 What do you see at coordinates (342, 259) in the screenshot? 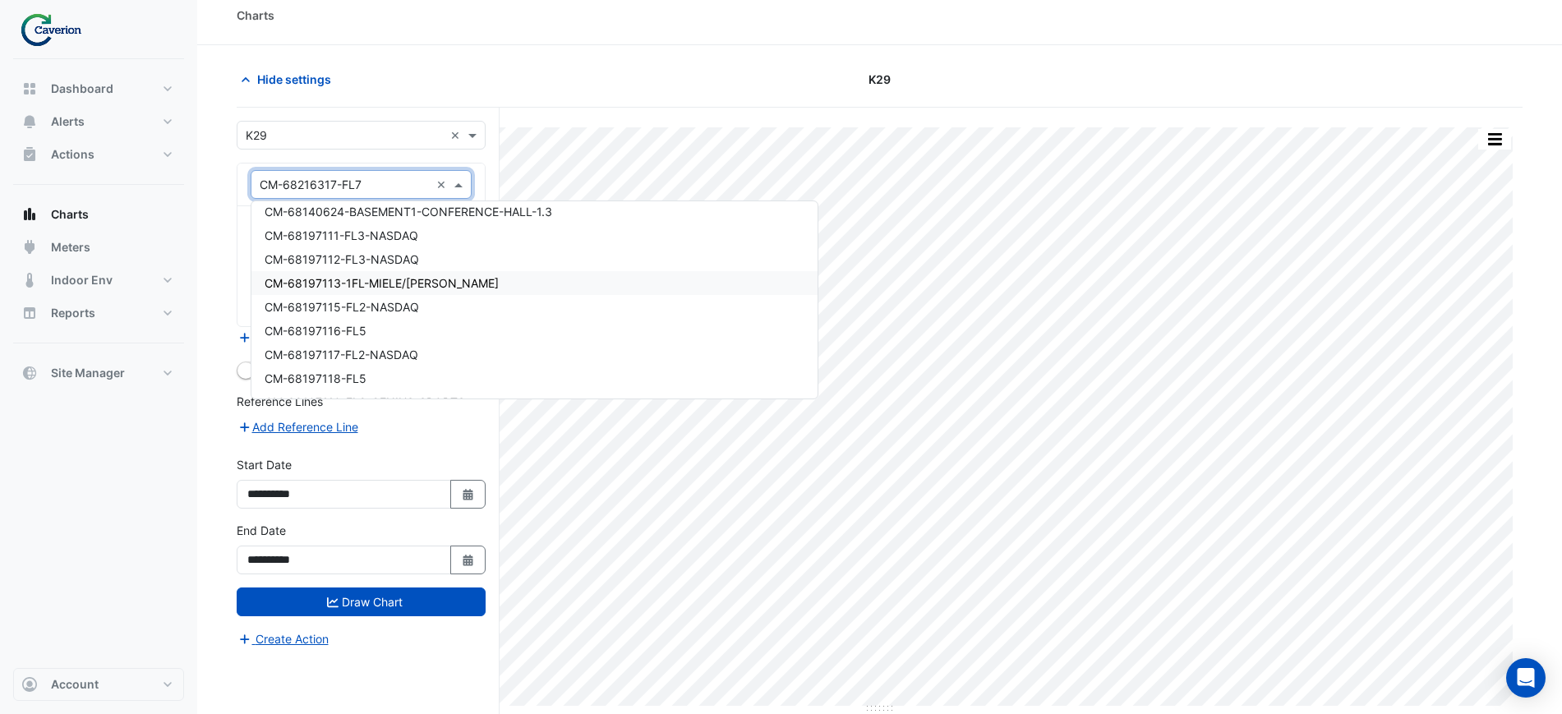
I see `span: CM-68197112-FL3-NASDAQ` at bounding box center [342, 259].